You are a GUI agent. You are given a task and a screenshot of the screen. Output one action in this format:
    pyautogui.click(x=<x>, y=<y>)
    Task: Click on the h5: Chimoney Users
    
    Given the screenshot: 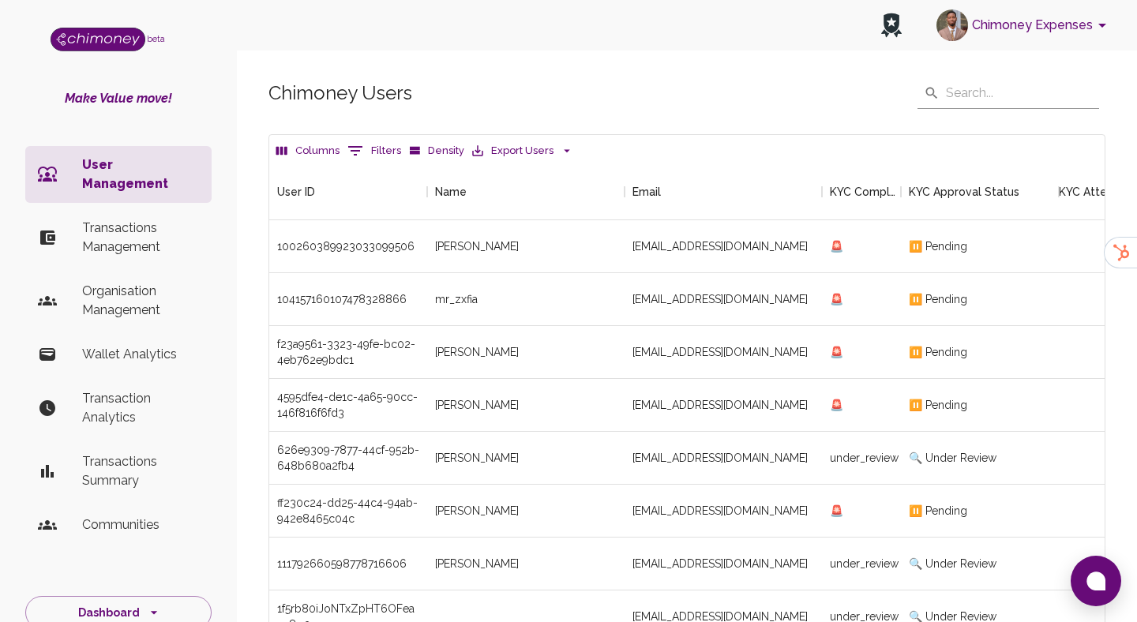 What is the action you would take?
    pyautogui.click(x=340, y=93)
    